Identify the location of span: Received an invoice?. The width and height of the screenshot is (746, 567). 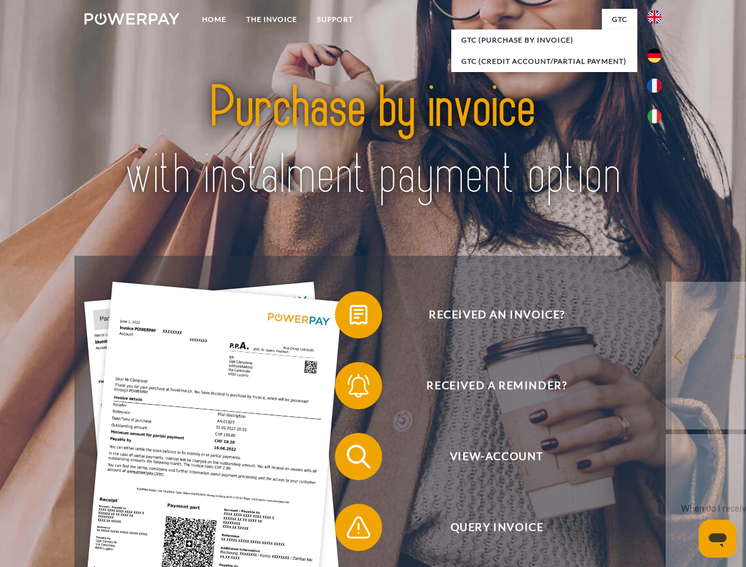
(497, 315).